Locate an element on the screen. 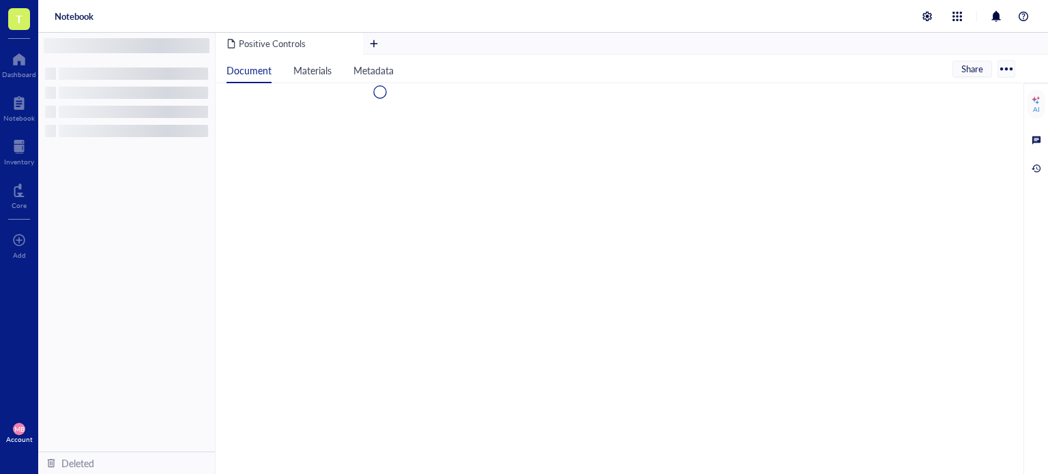  div: AI is located at coordinates (1036, 109).